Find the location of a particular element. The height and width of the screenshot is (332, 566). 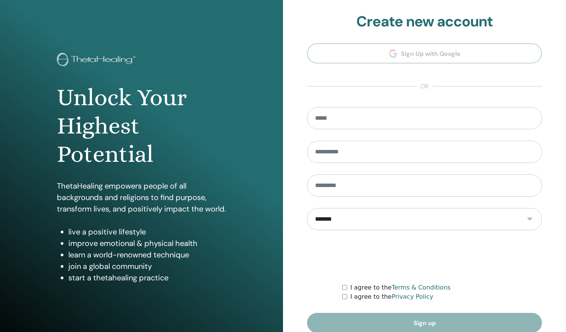

li: join a global community is located at coordinates (147, 266).